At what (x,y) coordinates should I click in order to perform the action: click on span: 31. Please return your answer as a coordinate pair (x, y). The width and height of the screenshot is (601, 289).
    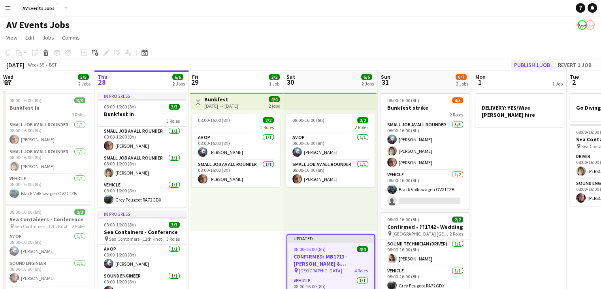
    Looking at the image, I should click on (385, 82).